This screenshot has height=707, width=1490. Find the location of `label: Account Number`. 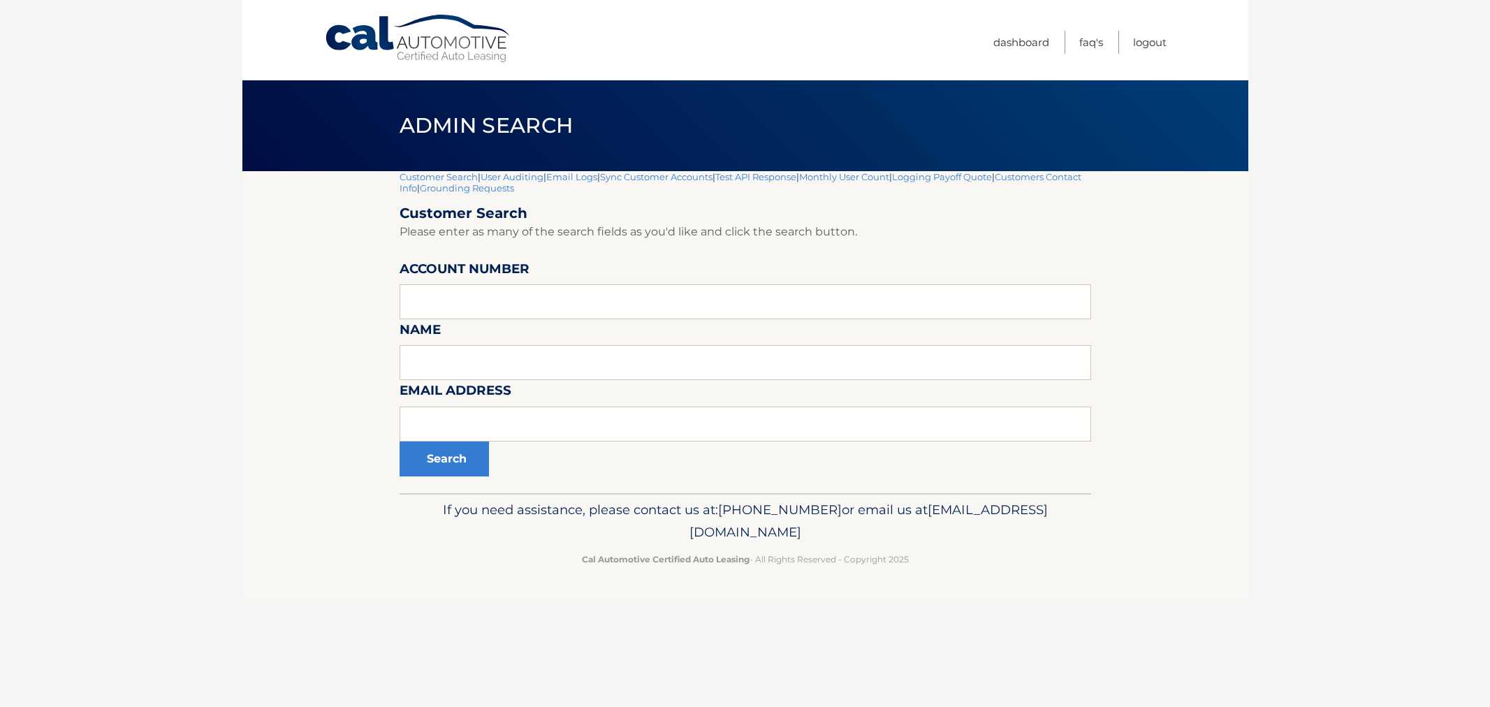

label: Account Number is located at coordinates (465, 271).